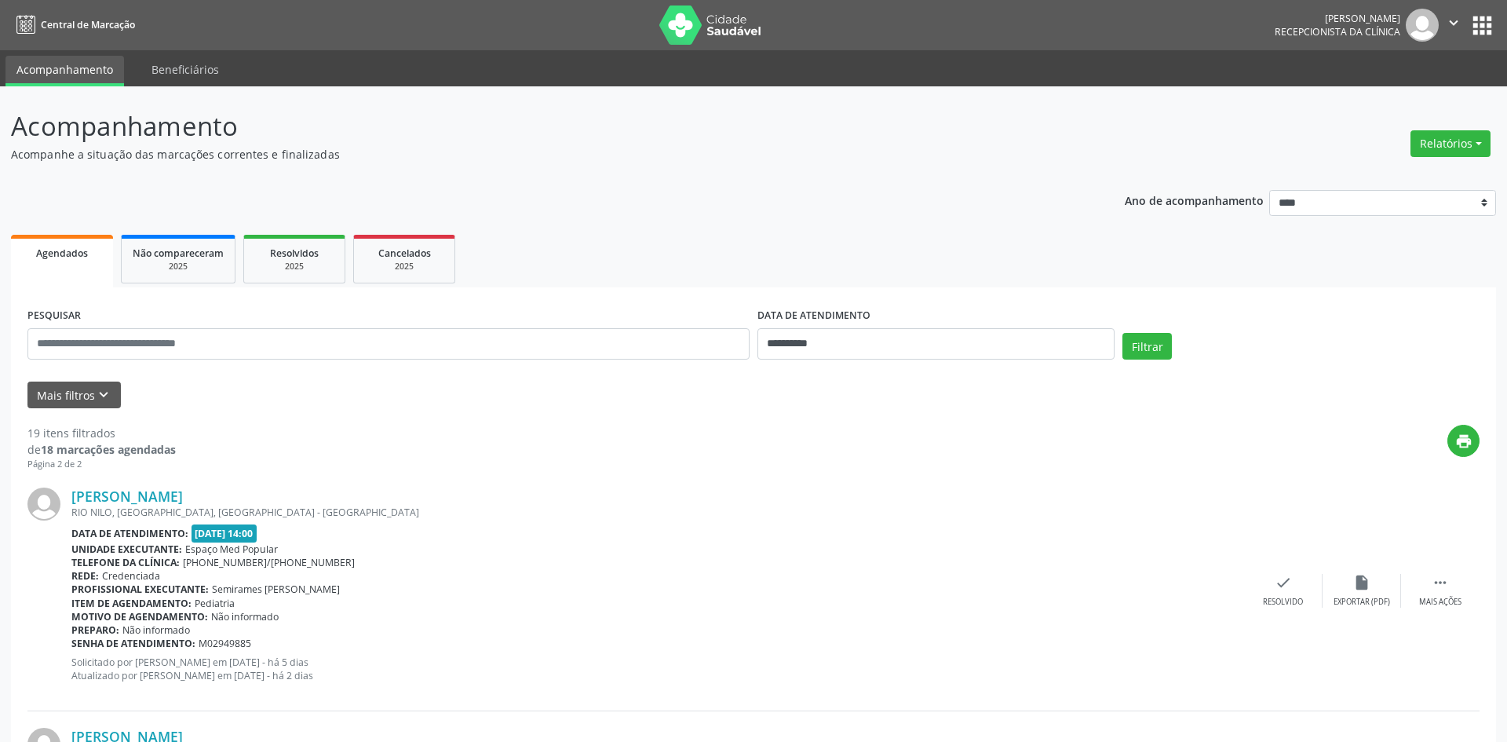 The image size is (1507, 742). I want to click on b: Item de agendamento:, so click(131, 603).